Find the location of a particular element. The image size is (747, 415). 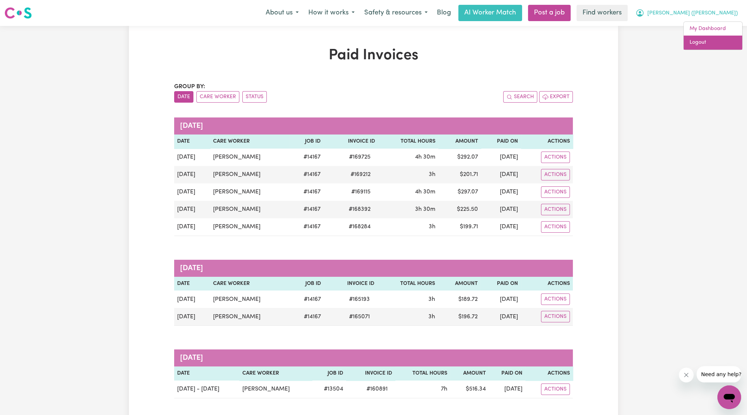

a: Blog is located at coordinates (444, 13).